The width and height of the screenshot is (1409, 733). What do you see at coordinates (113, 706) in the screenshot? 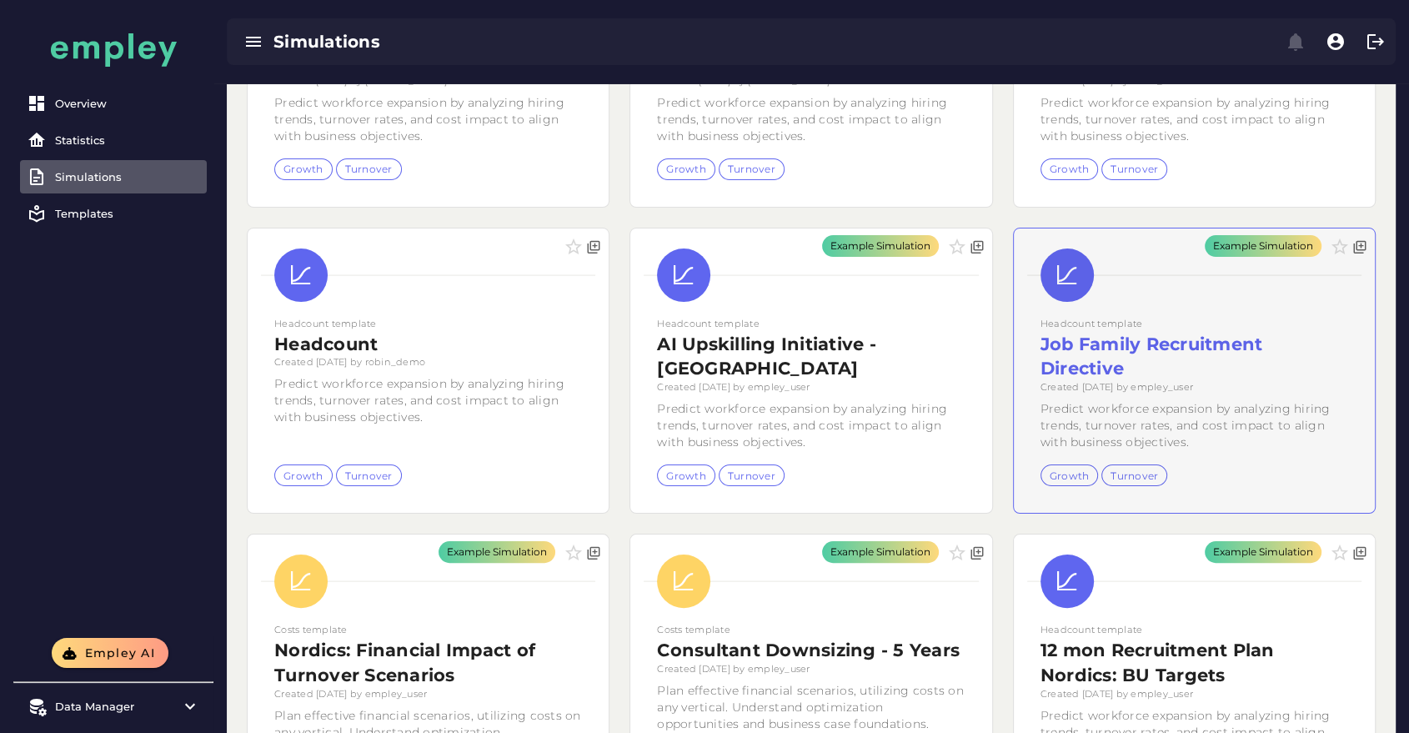
I see `div: Data Manager` at bounding box center [113, 706].